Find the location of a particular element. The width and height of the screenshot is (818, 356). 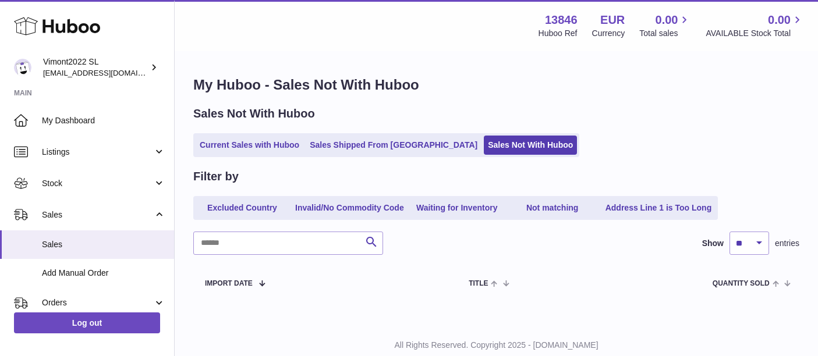

a: Excluded Country is located at coordinates (242, 208).